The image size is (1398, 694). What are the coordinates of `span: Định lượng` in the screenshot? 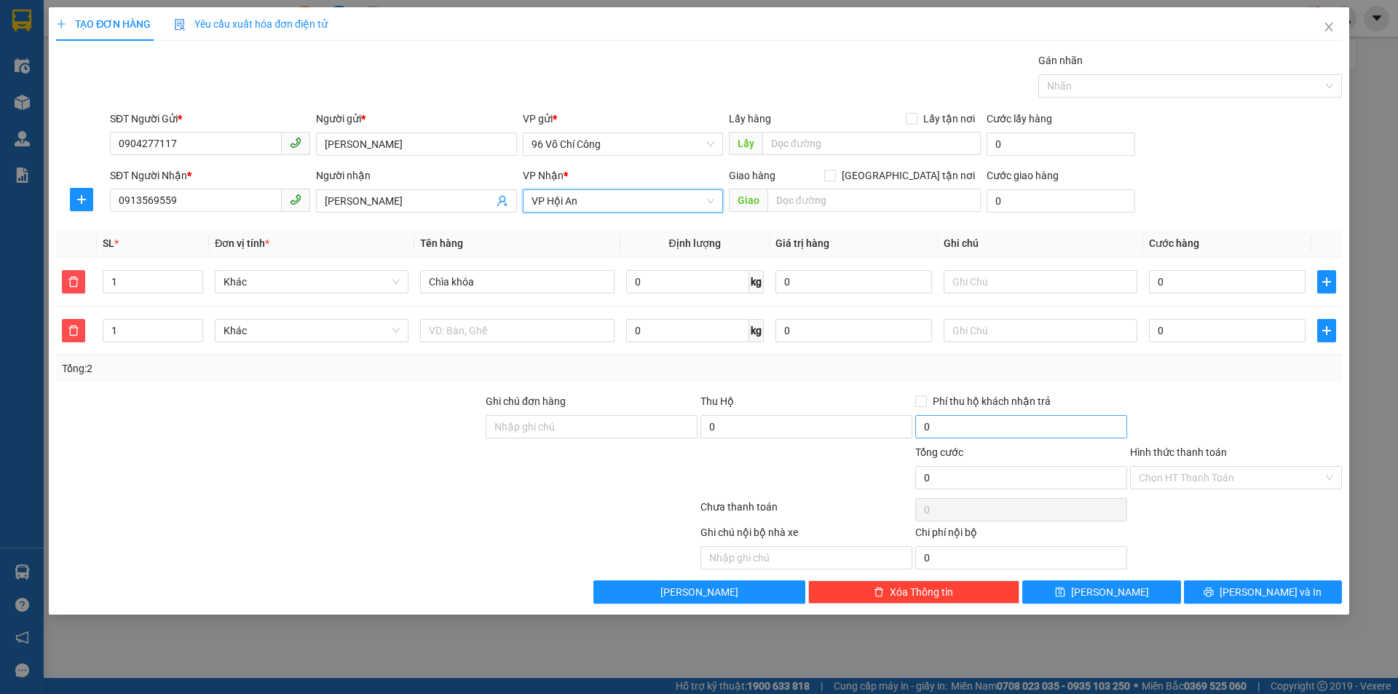 It's located at (694, 243).